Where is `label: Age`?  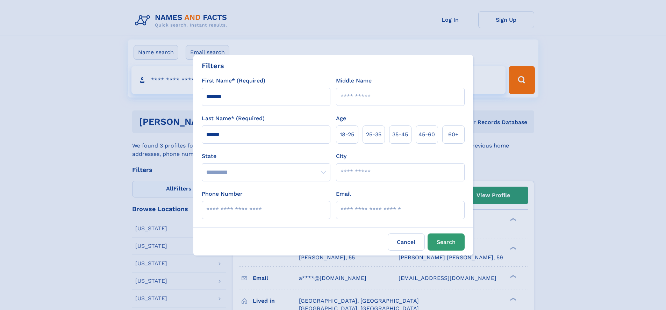
label: Age is located at coordinates (341, 119).